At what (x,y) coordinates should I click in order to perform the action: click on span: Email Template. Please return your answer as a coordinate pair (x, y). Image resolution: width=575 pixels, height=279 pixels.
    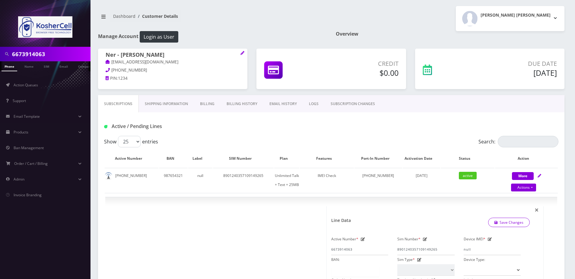
    Looking at the image, I should click on (27, 116).